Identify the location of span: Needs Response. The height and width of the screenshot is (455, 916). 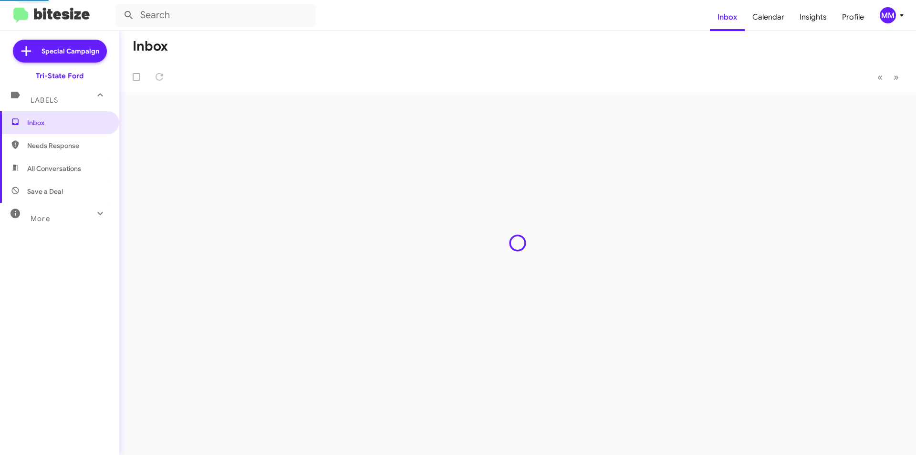
(68, 145).